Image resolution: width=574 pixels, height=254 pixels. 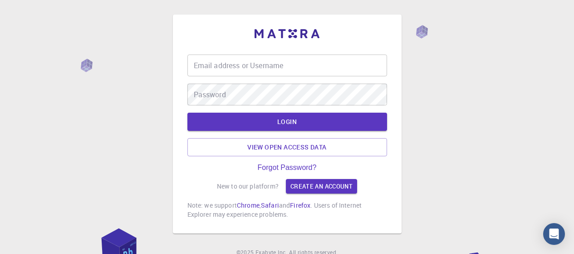 I want to click on a: Create an account, so click(x=321, y=186).